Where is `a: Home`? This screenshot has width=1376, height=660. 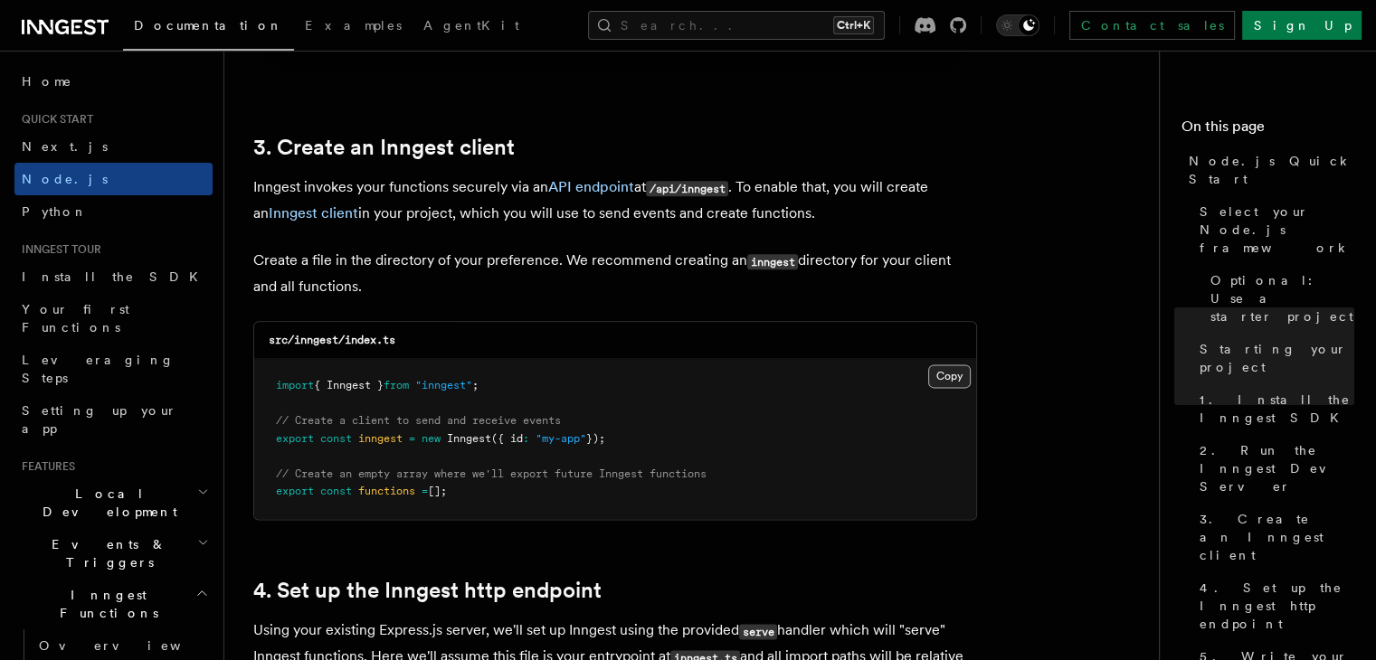 a: Home is located at coordinates (113, 81).